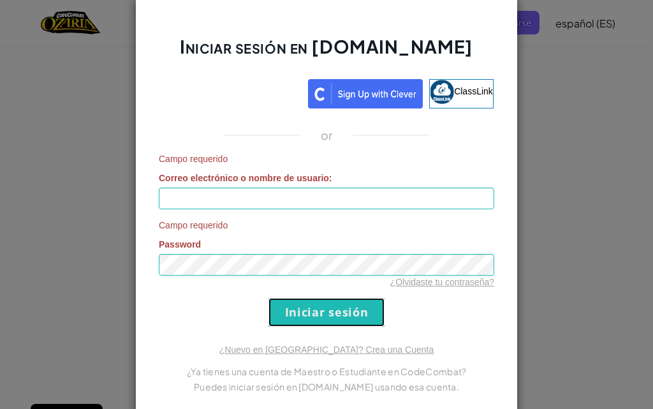 The image size is (653, 409). I want to click on span: Correo electrónico o nombre de usuario, so click(244, 178).